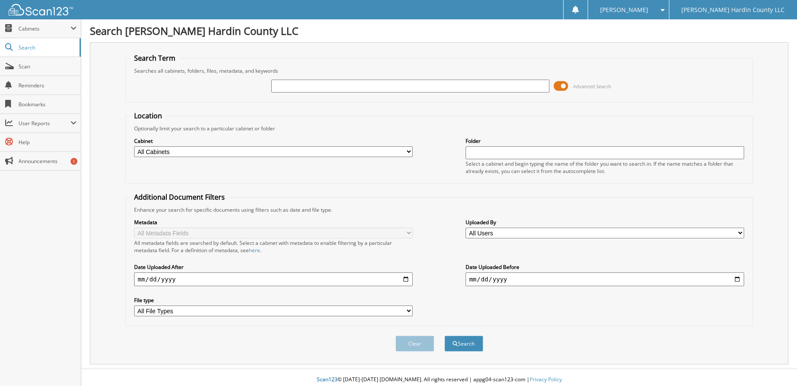 The height and width of the screenshot is (386, 797). What do you see at coordinates (605, 267) in the screenshot?
I see `label: Date Uploaded Before` at bounding box center [605, 267].